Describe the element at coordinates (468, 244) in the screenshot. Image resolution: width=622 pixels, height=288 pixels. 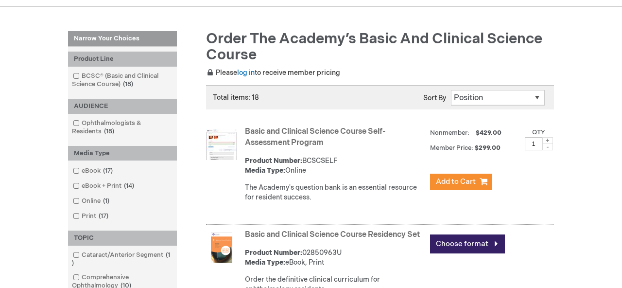
I see `a: Choose format` at that location.